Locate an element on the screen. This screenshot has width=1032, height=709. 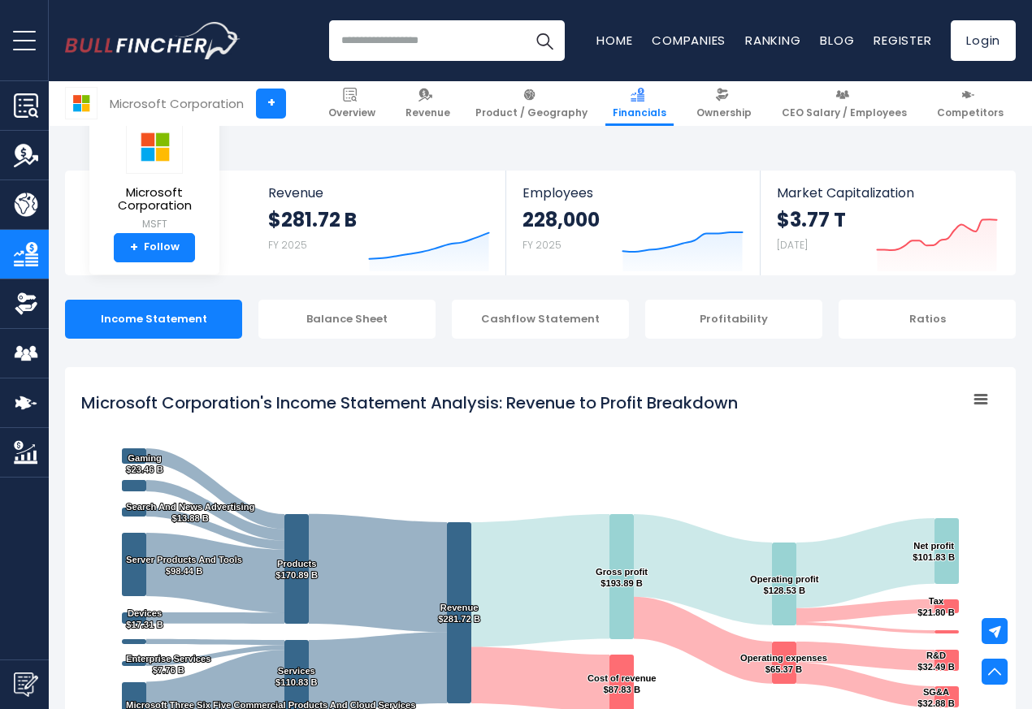
a: Revenue is located at coordinates (427, 103).